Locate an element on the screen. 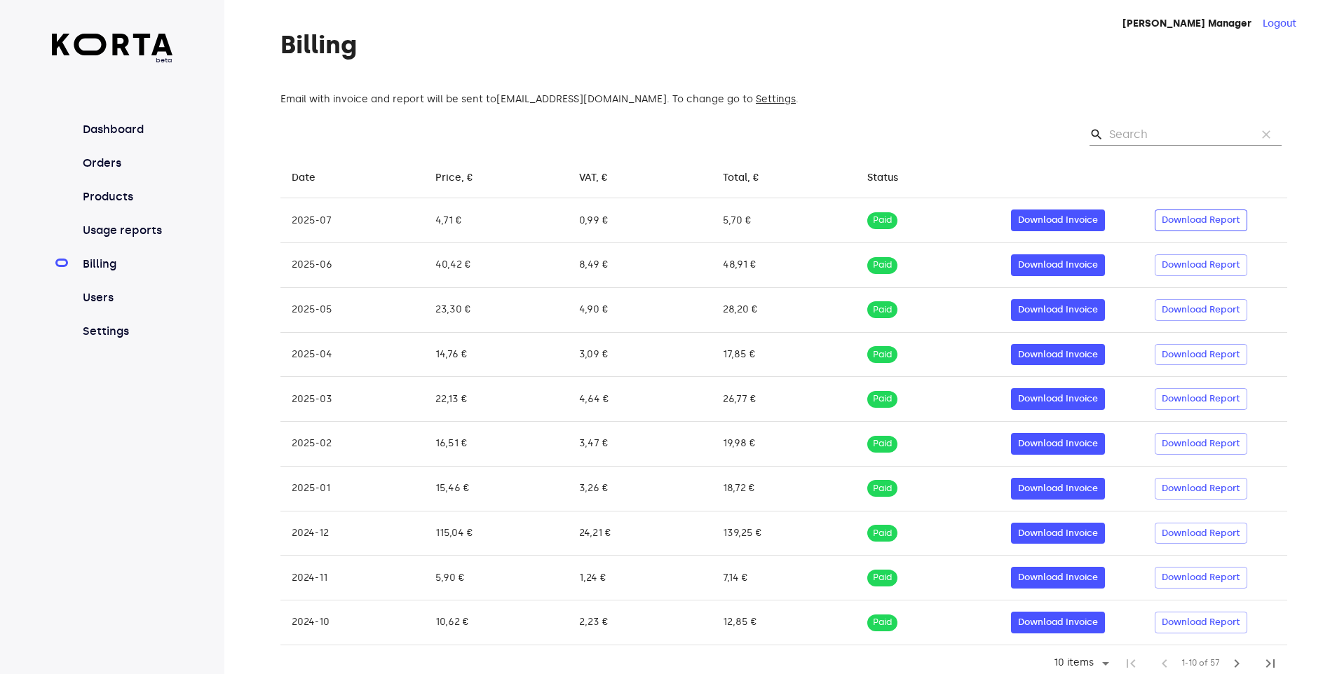 This screenshot has height=674, width=1330. span: last_page is located at coordinates (1270, 664).